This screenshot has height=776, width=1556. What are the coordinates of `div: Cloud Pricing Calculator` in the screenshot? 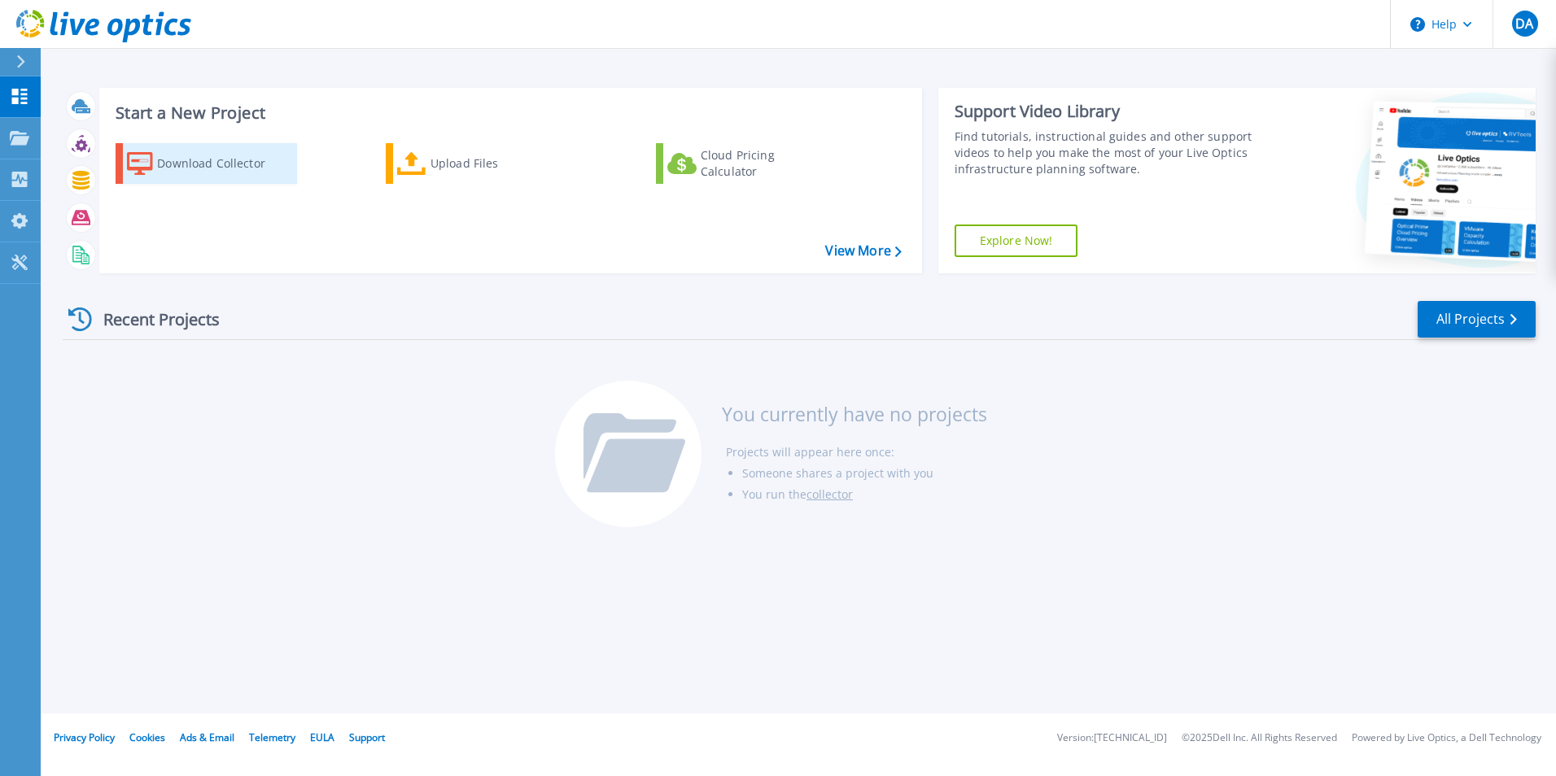 It's located at (766, 164).